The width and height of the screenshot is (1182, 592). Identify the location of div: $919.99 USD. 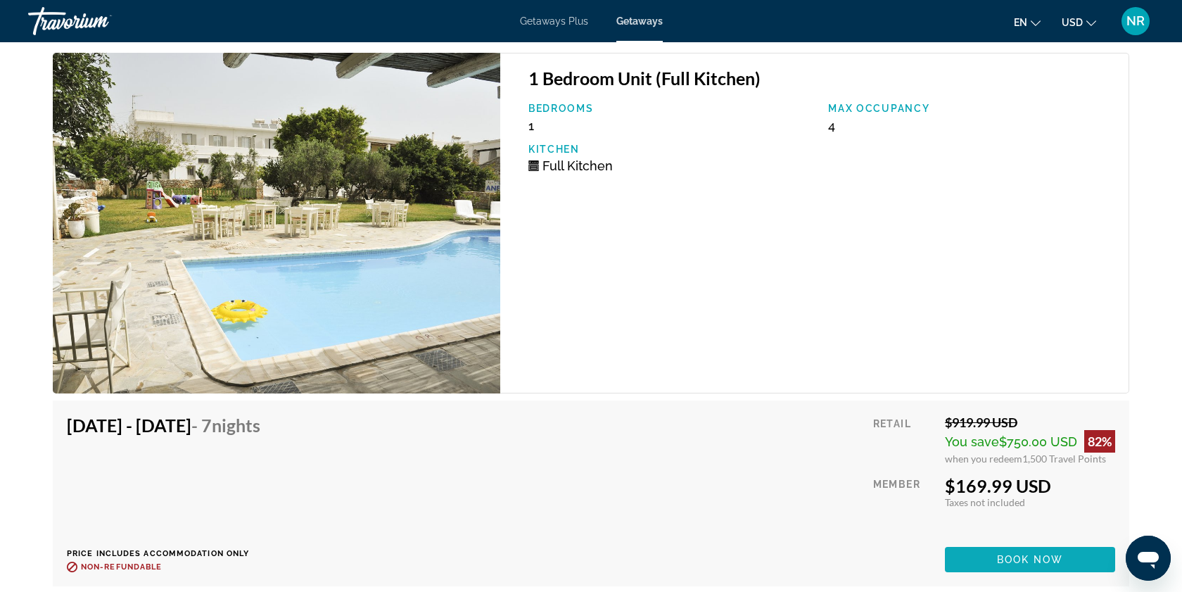
(1030, 422).